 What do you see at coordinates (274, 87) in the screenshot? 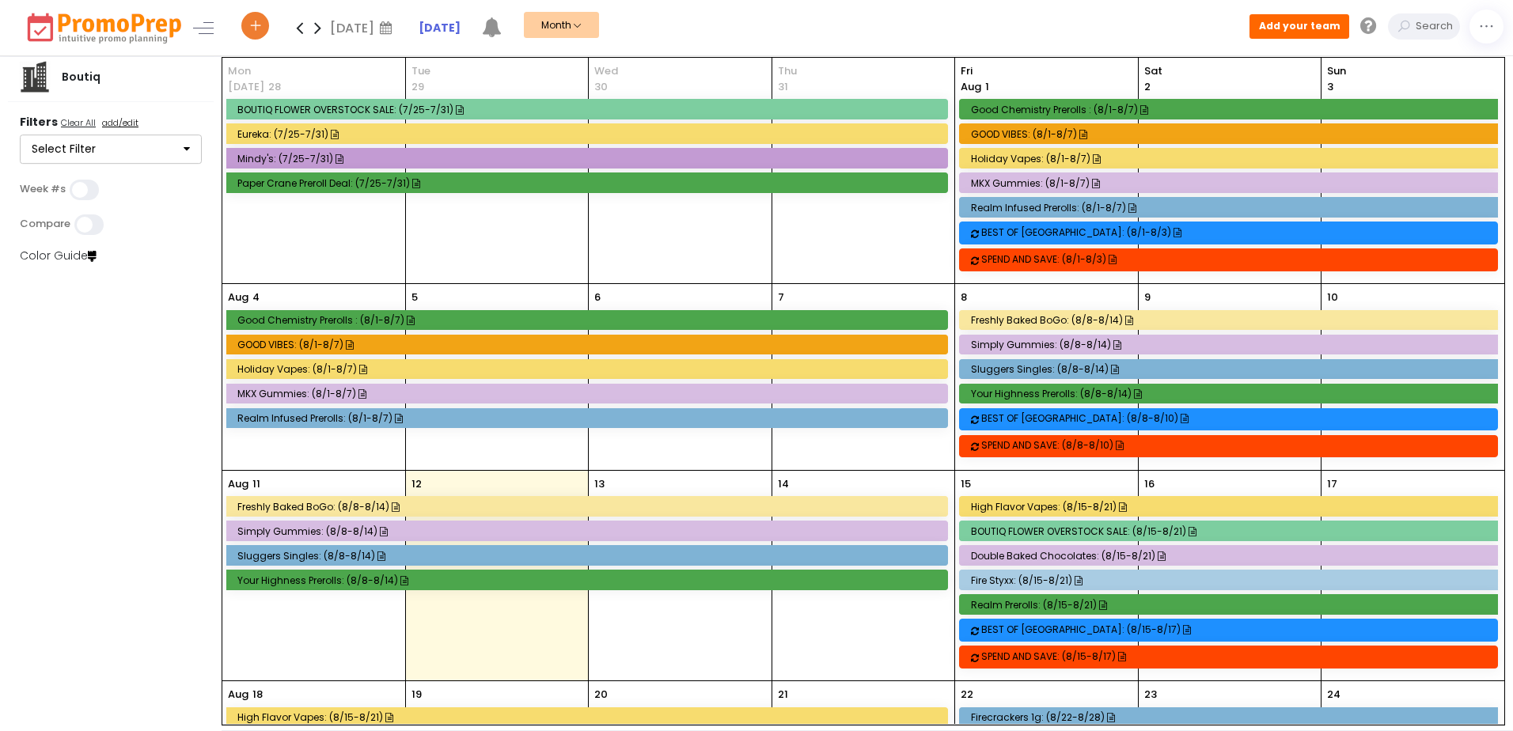
I see `p: 28` at bounding box center [274, 87].